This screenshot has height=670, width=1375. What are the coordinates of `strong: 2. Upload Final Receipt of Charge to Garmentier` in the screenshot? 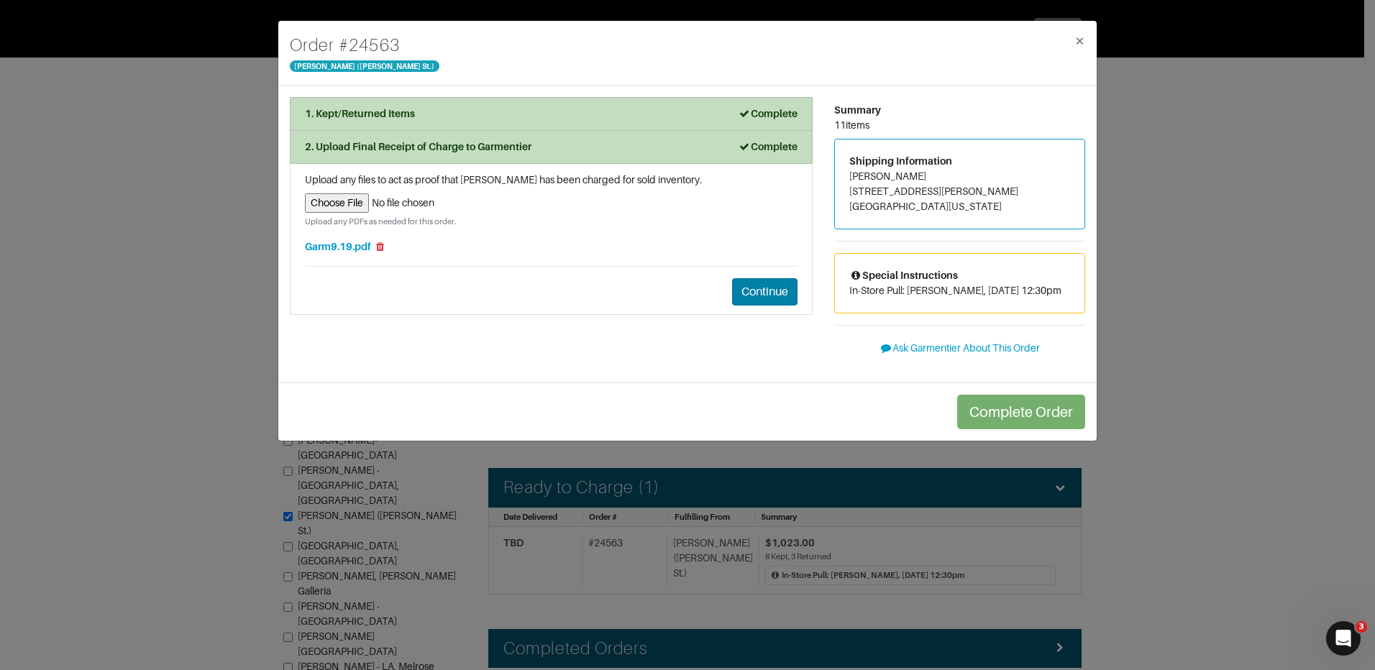 It's located at (418, 147).